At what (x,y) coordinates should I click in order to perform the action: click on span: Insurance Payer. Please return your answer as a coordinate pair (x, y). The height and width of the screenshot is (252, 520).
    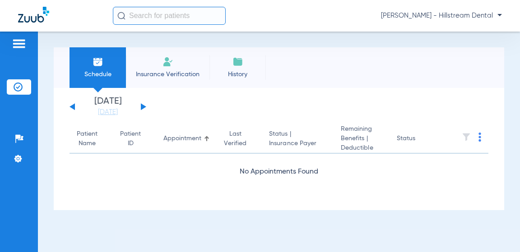
    Looking at the image, I should click on (298, 144).